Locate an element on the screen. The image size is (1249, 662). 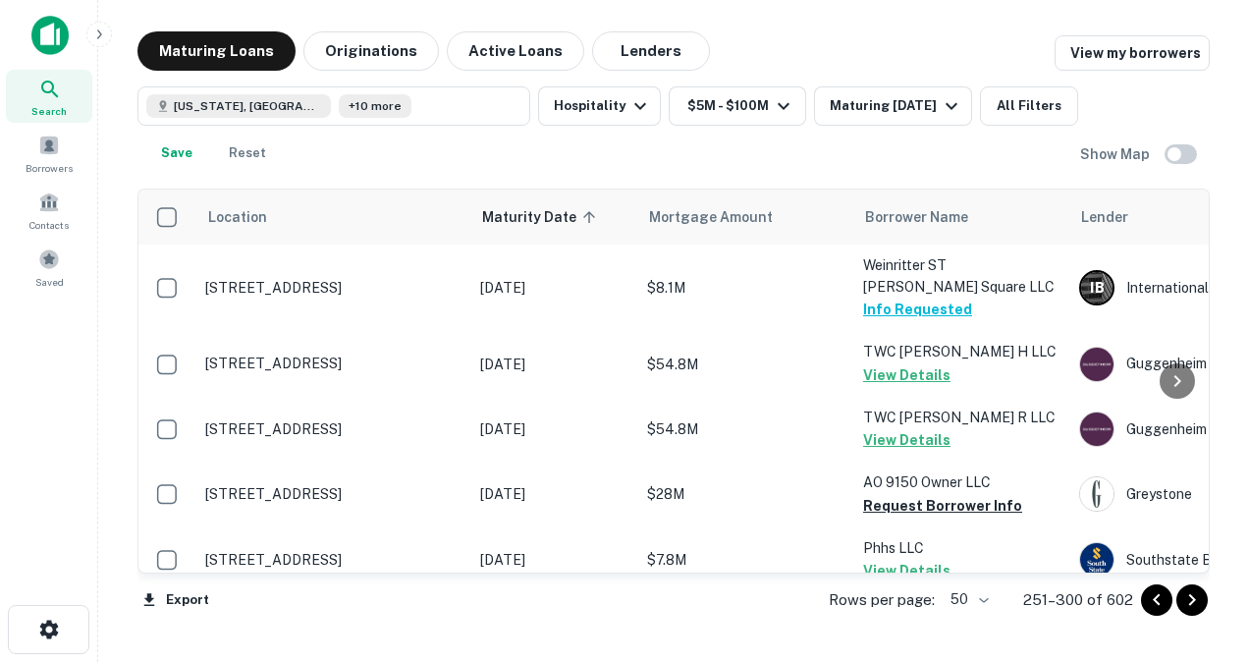
div: Saved is located at coordinates (49, 267).